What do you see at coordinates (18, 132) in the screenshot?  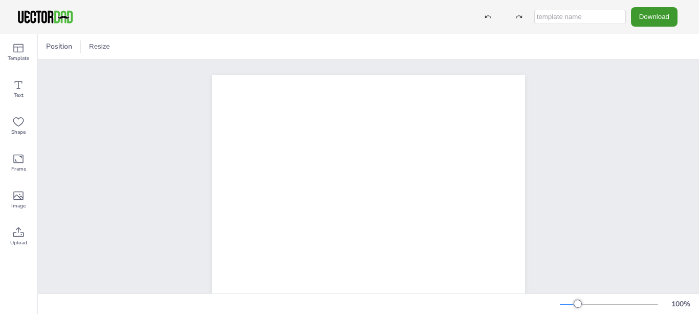 I see `span: Shape` at bounding box center [18, 132].